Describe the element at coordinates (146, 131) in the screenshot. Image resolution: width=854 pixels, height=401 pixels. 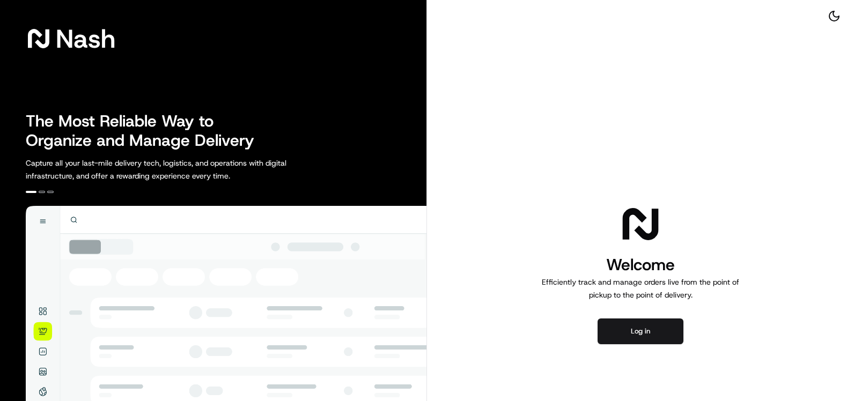
I see `h2: The Most Reliable Way to Organize and Manage Delivery` at that location.